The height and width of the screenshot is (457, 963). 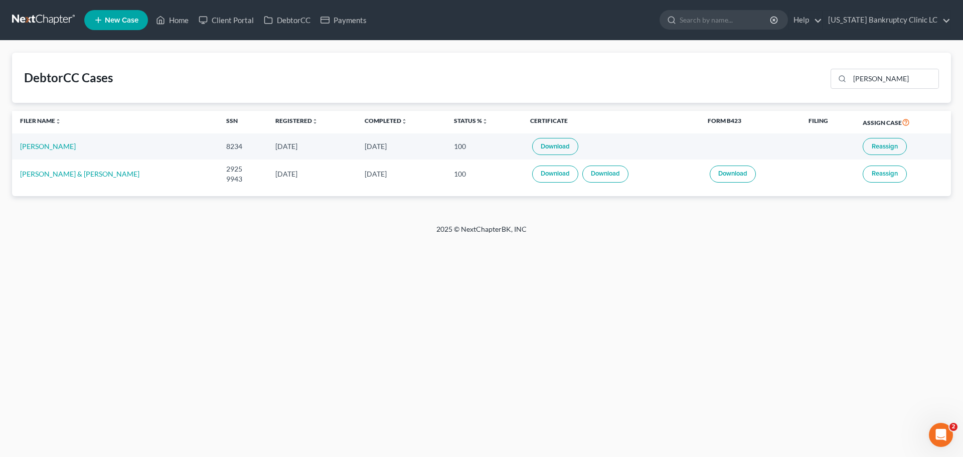 I want to click on a: DebtorCC, so click(x=287, y=20).